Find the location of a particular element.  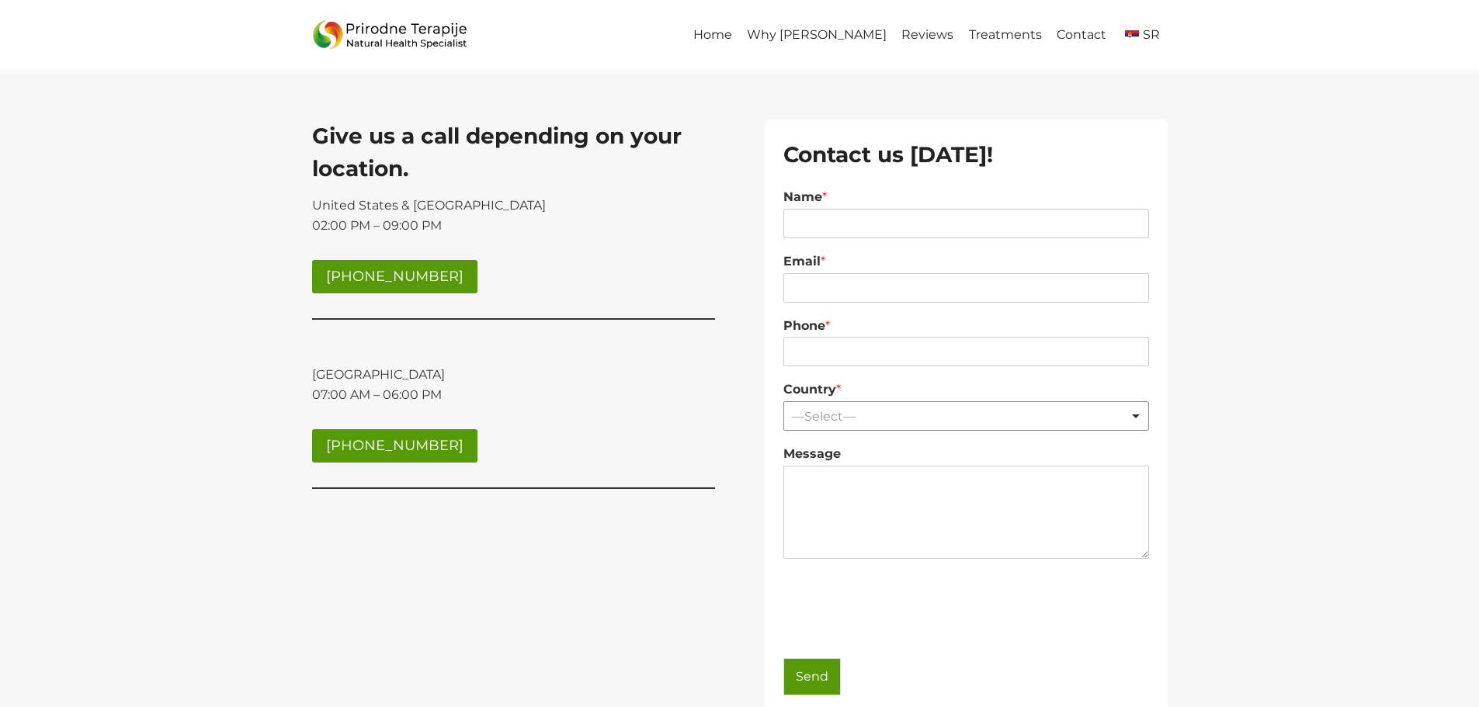

label: Name is located at coordinates (966, 197).